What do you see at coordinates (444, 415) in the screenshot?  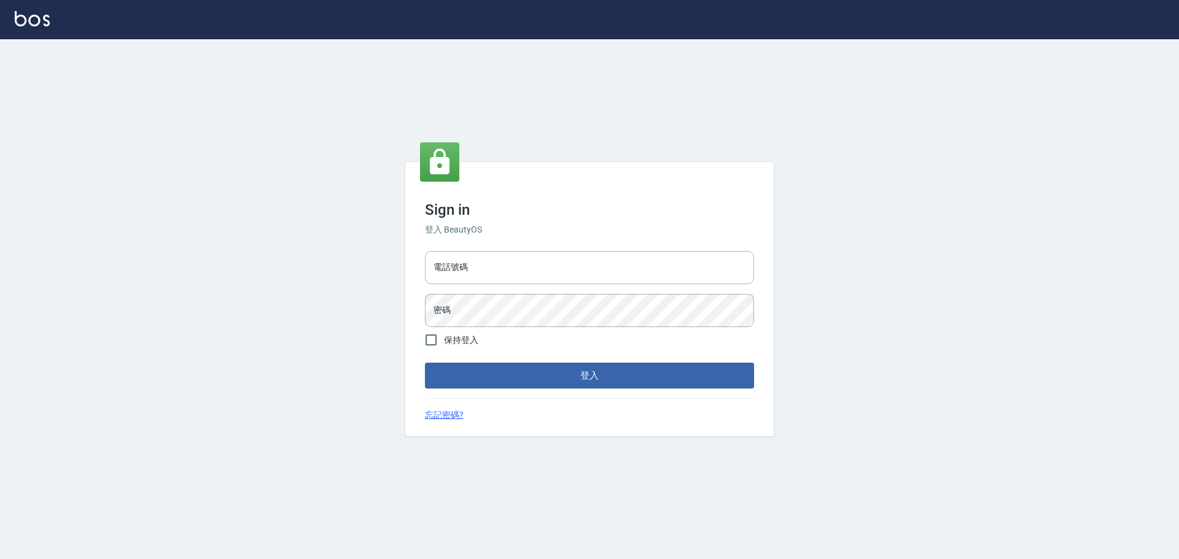 I see `a: 忘記密碼?` at bounding box center [444, 415].